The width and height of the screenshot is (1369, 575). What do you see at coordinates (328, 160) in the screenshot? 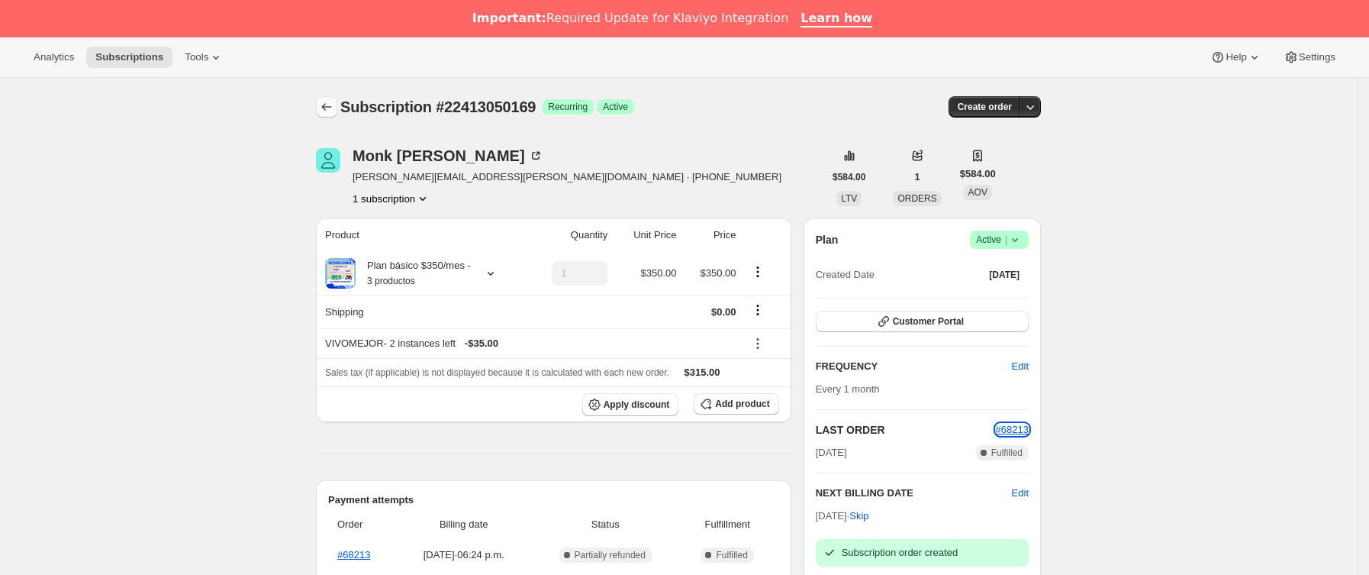
I see `span: Monk MONCADA CUEVAS` at bounding box center [328, 160].